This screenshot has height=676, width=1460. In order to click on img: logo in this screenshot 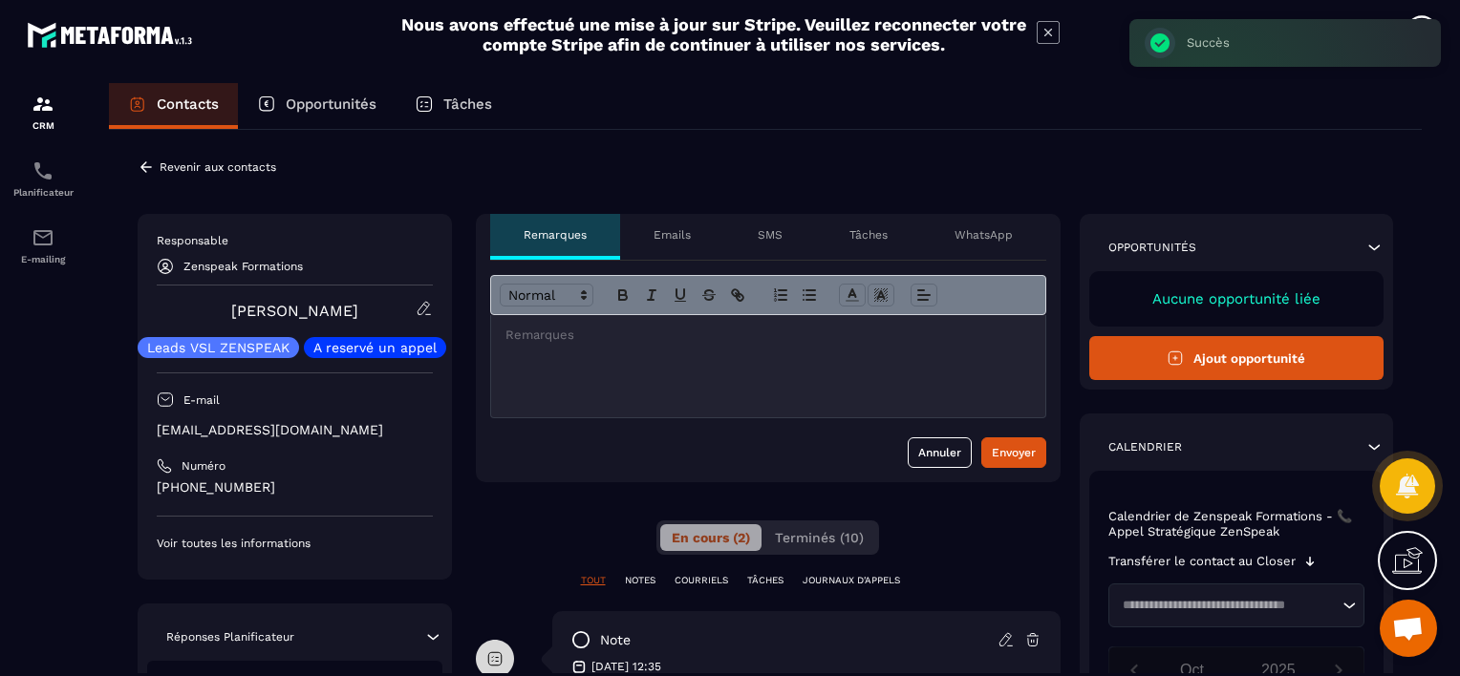, I will do `click(113, 34)`.